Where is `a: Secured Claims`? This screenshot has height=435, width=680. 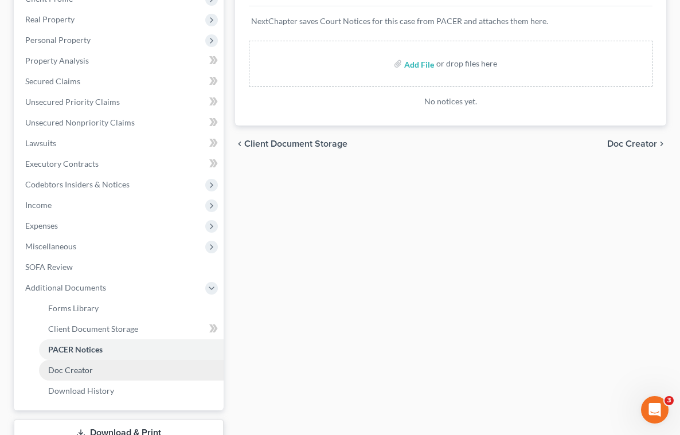
a: Secured Claims is located at coordinates (120, 81).